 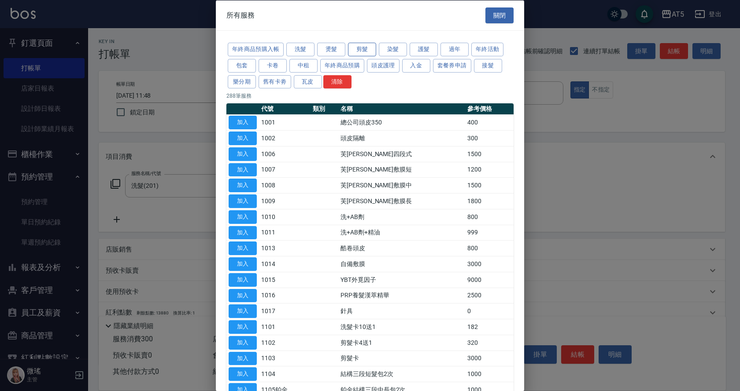 I want to click on button: 瓦皮, so click(x=308, y=81).